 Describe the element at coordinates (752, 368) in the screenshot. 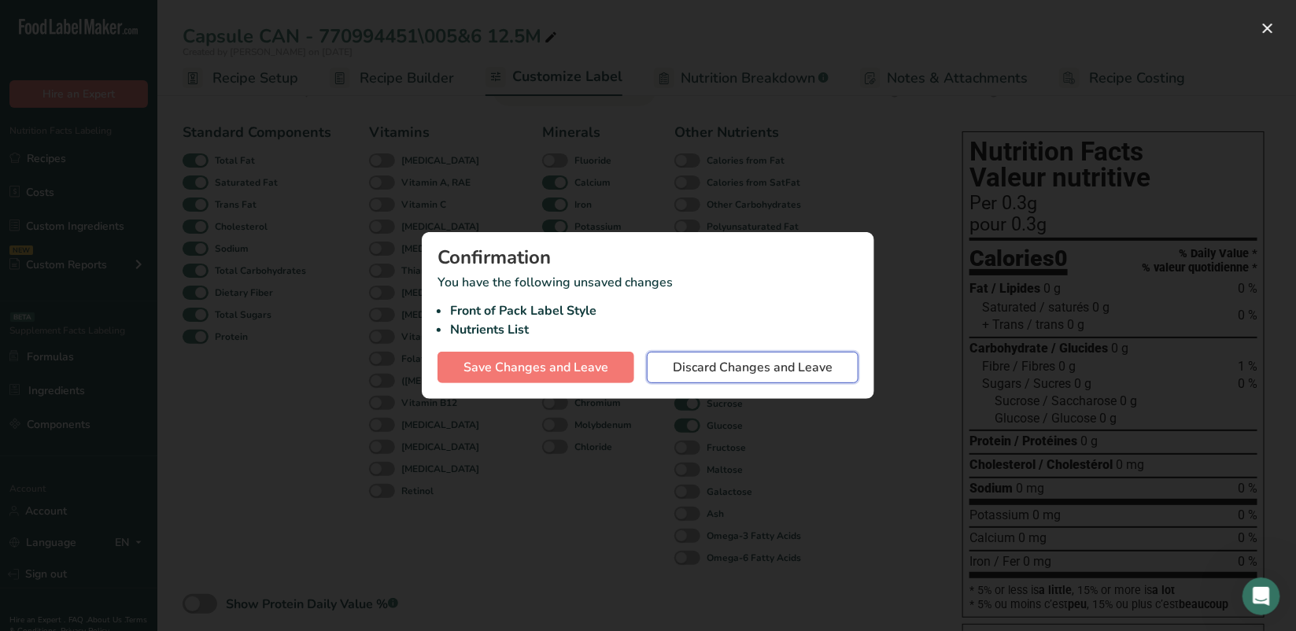

I see `span: Discard Changes and Leave` at that location.